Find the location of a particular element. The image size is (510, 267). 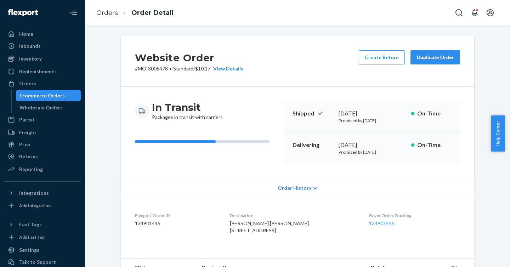

a: Inventory is located at coordinates (42, 59).